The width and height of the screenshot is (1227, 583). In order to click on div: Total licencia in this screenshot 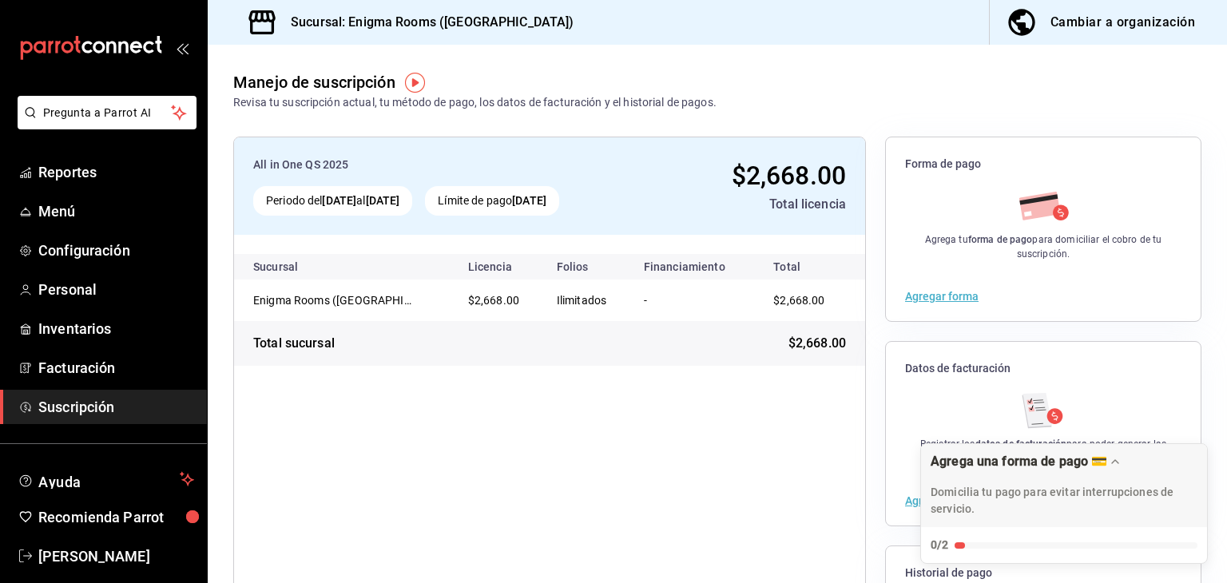, I will do `click(749, 205)`.